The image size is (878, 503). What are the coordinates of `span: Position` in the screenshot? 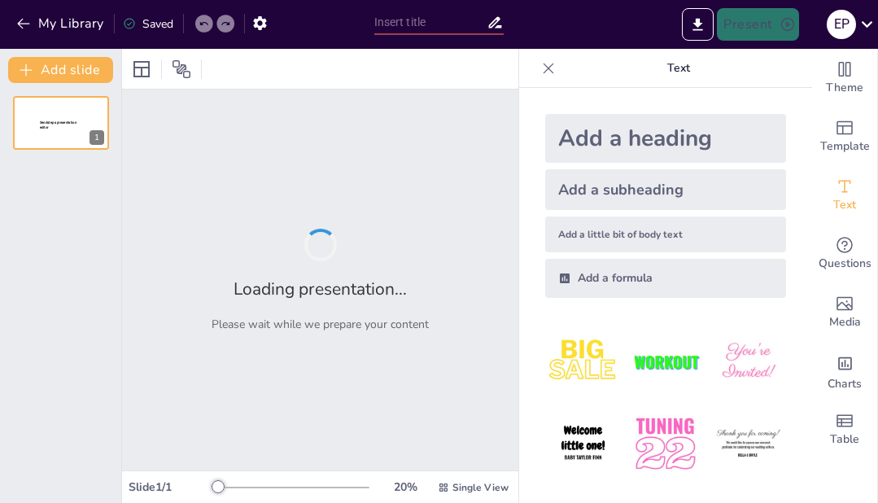 It's located at (182, 69).